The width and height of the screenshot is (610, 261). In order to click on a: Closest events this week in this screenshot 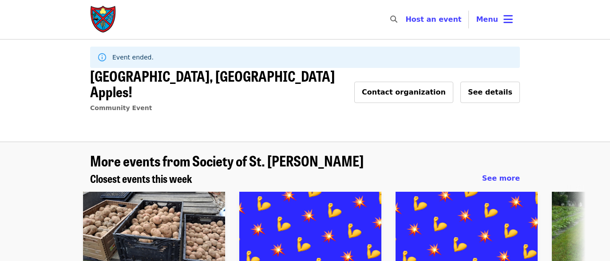, I will do `click(141, 179)`.